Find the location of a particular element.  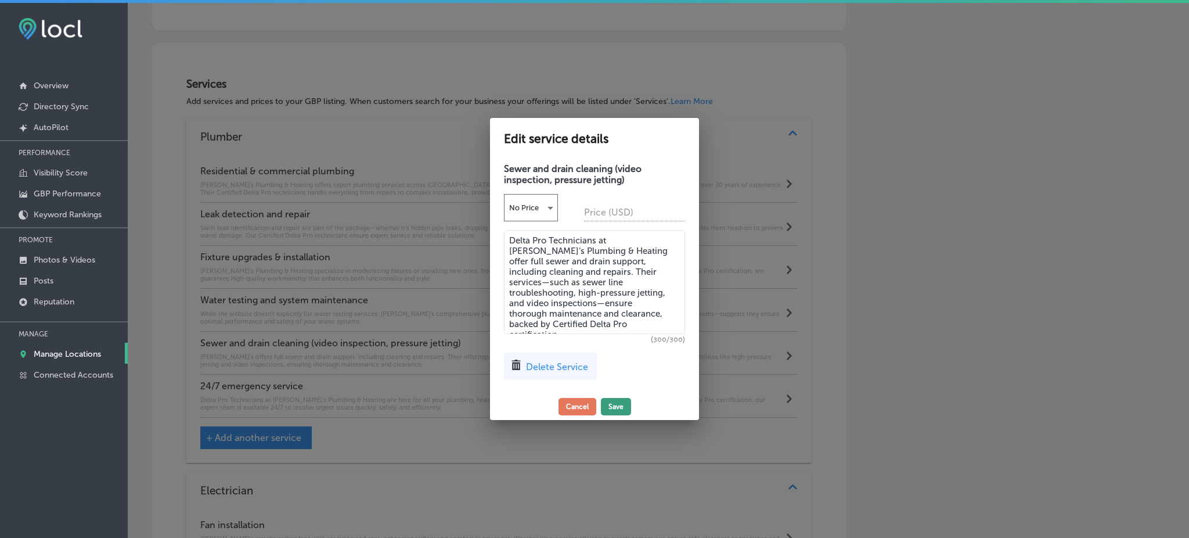

p: GBP Performance is located at coordinates (67, 193).